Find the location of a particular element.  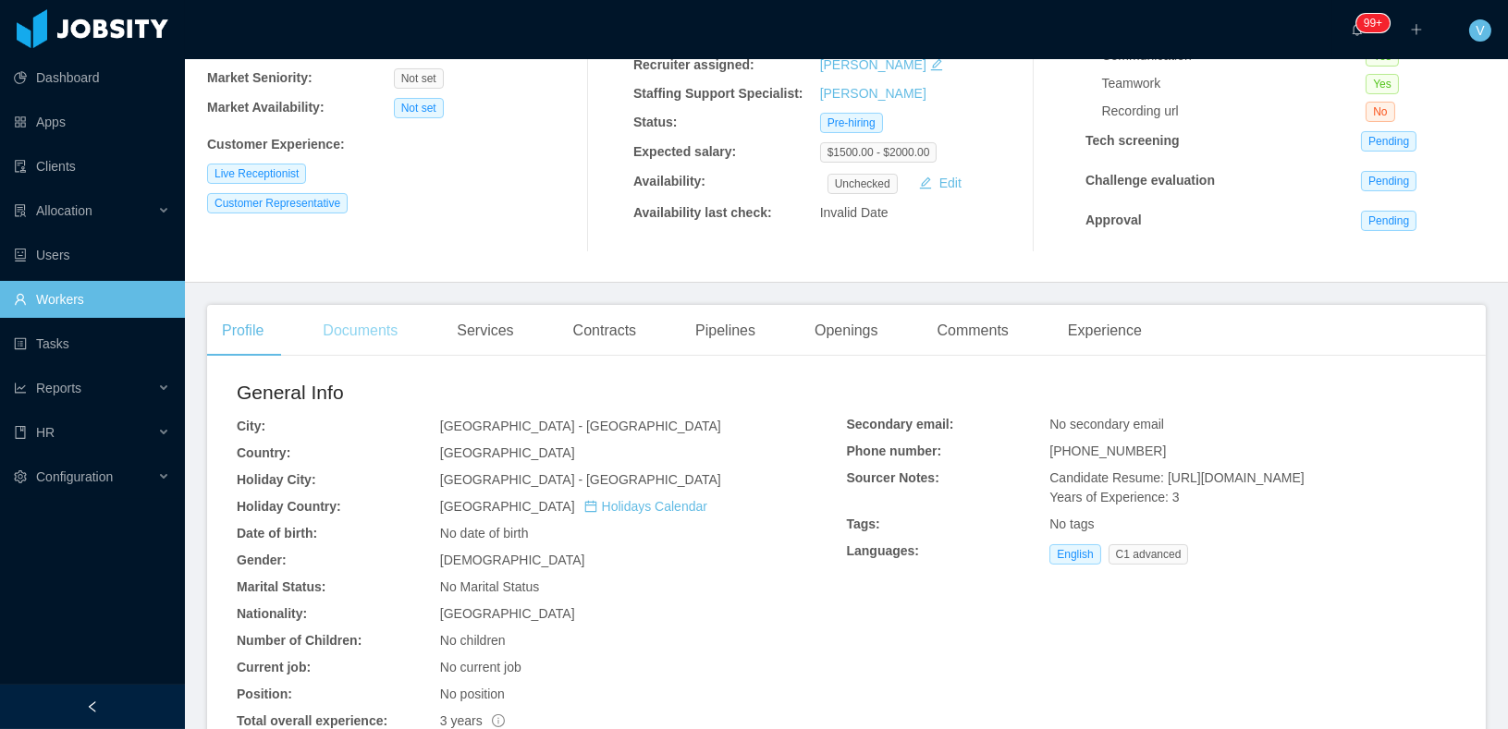

i: icon: bell is located at coordinates (1357, 30).